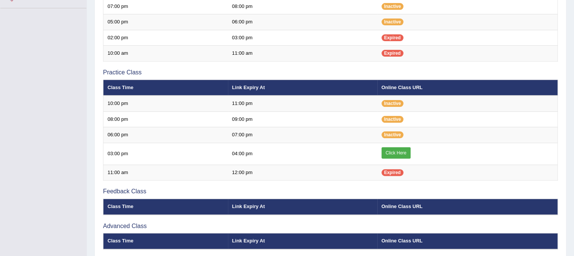 The image size is (574, 256). I want to click on a: Click Here, so click(396, 153).